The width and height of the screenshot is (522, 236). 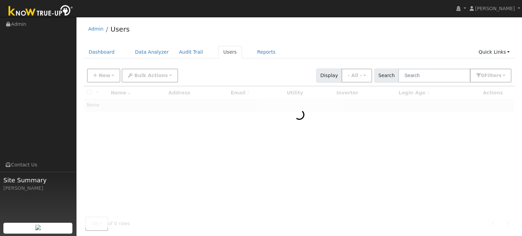 I want to click on a: Audit Trail, so click(x=191, y=52).